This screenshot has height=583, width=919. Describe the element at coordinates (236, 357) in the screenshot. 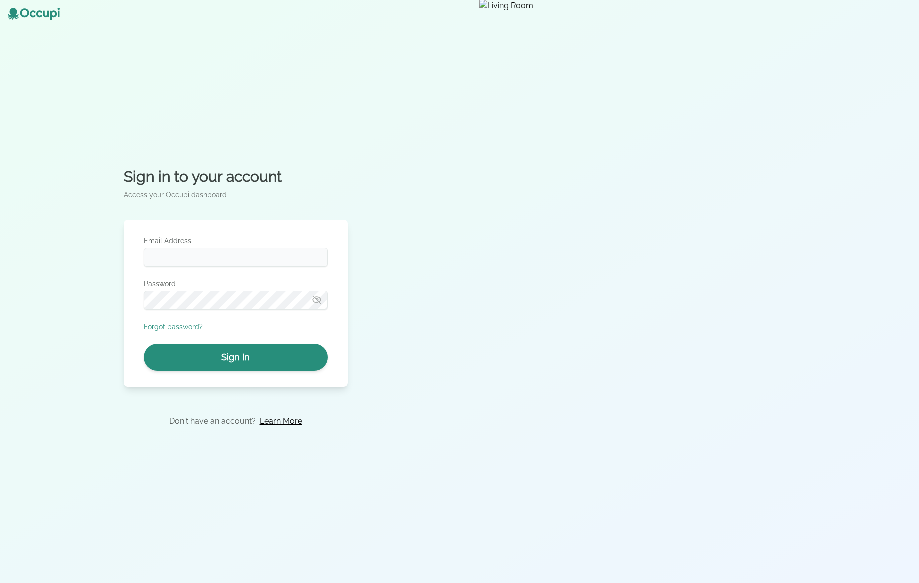

I see `button: Sign In` at that location.